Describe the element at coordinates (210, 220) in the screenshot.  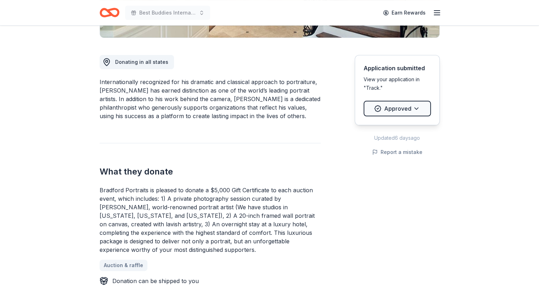
I see `div: Bradford Portraits is pleased to donate a $5,000 Gift Certificate to each auction event, which in...` at that location.